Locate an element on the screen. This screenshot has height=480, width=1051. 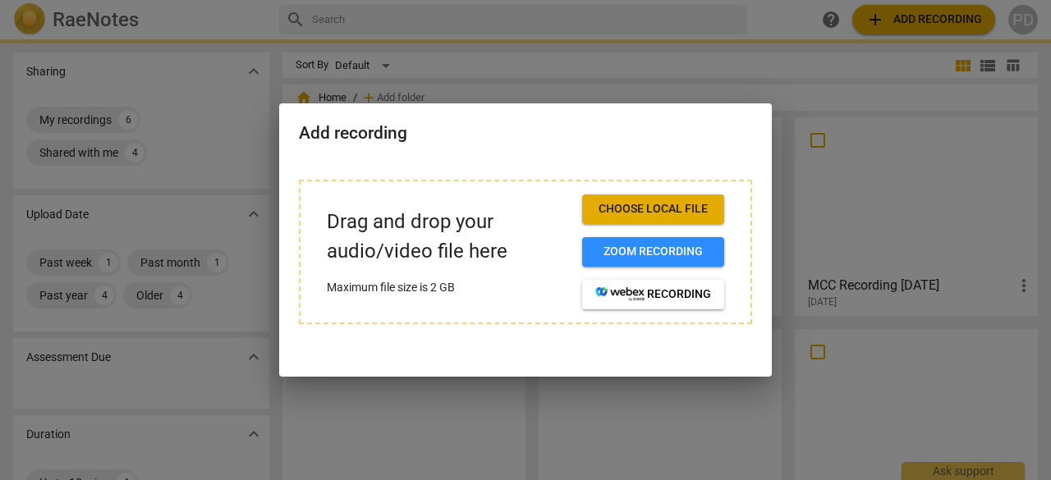
h2: Add recording is located at coordinates (526, 133).